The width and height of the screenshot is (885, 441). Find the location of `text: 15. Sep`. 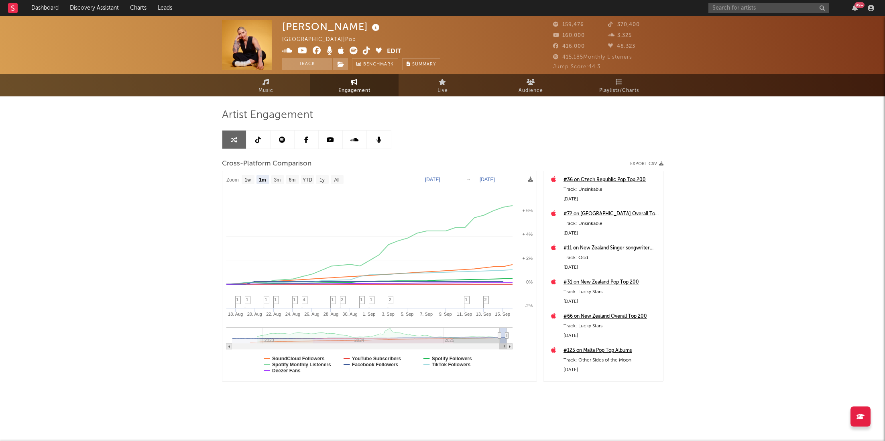

text: 15. Sep is located at coordinates (503, 314).